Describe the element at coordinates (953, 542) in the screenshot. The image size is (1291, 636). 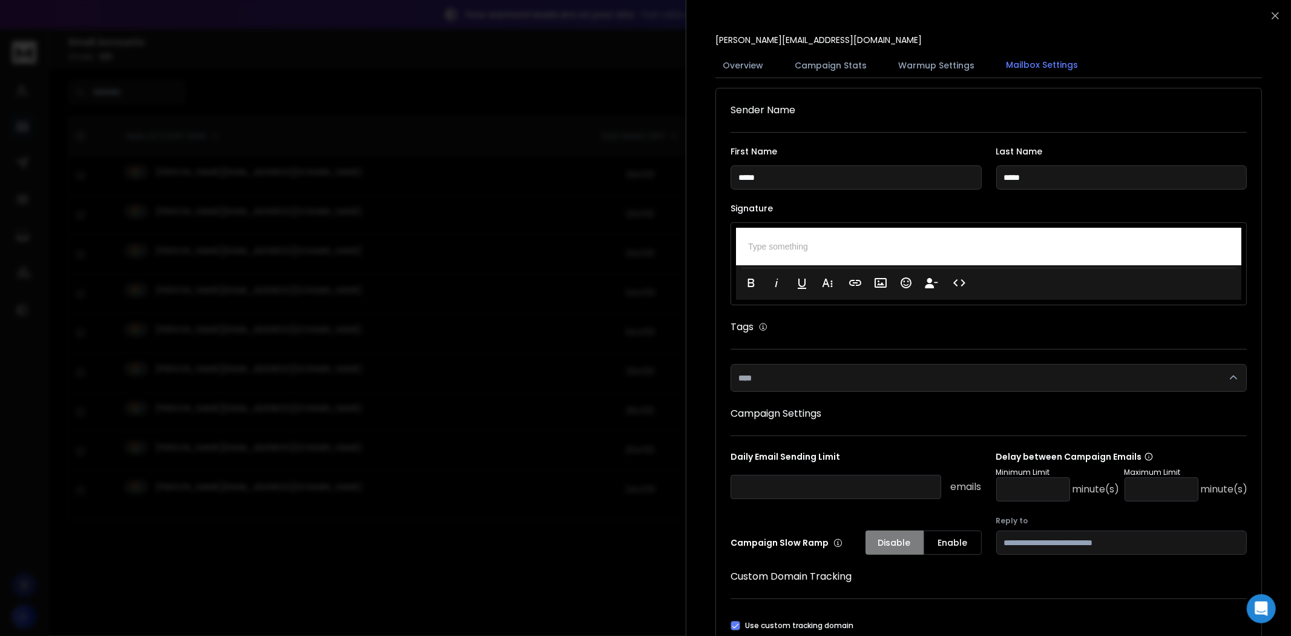
I see `button: Enable` at that location.